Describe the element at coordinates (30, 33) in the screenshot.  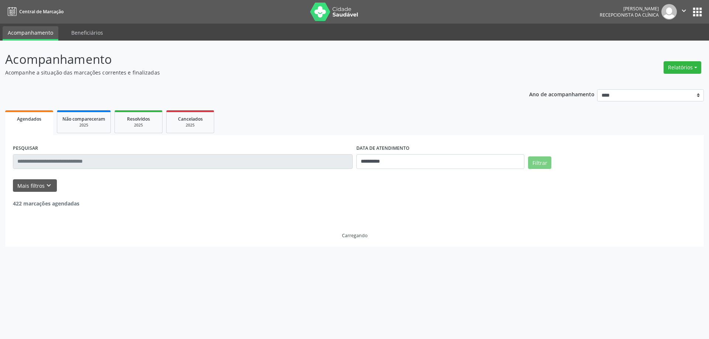
I see `a: Acompanhamento` at that location.